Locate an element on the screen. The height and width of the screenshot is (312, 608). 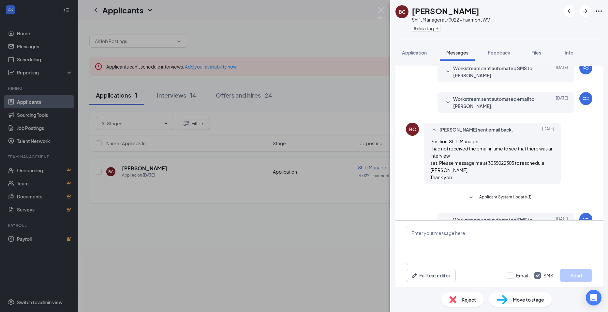
span: Reject is located at coordinates (469, 299).